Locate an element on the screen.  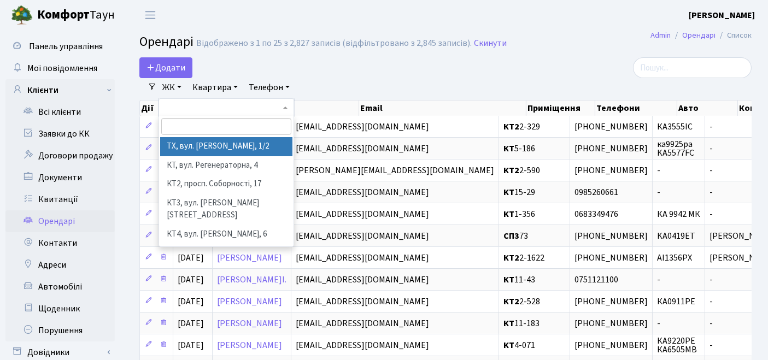
a: Мої повідомлення is located at coordinates (60, 68).